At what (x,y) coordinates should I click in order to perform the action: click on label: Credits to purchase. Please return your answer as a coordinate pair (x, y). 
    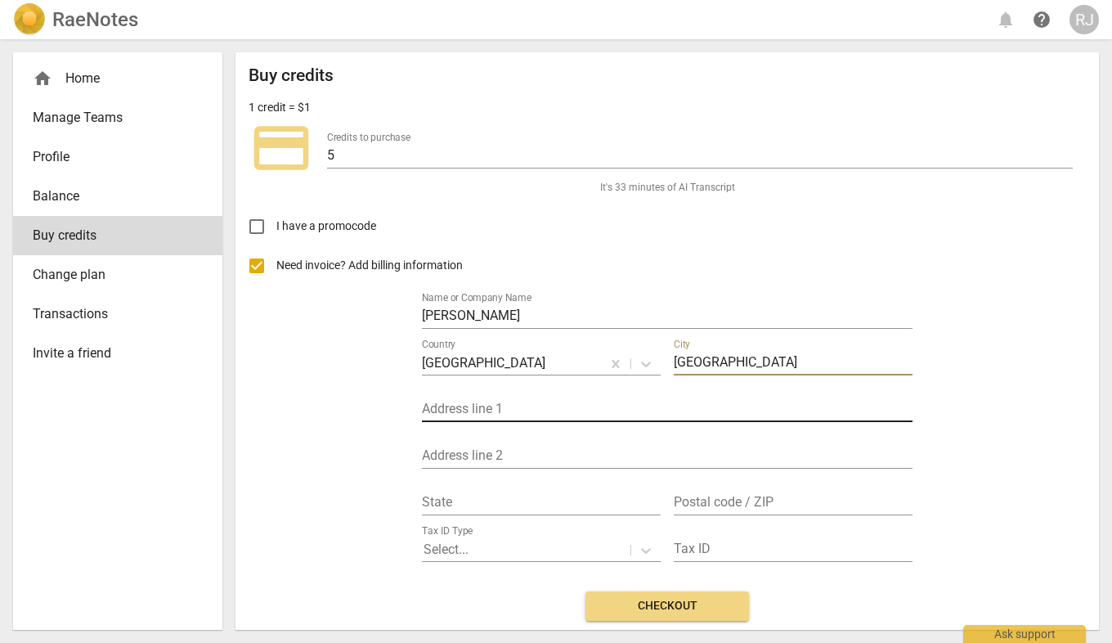
    Looking at the image, I should click on (369, 137).